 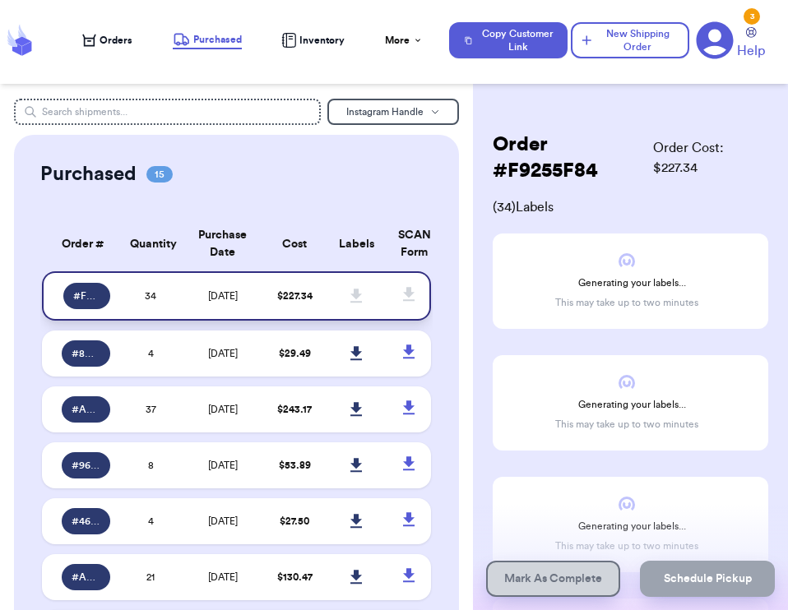 I want to click on span: 8, so click(x=150, y=465).